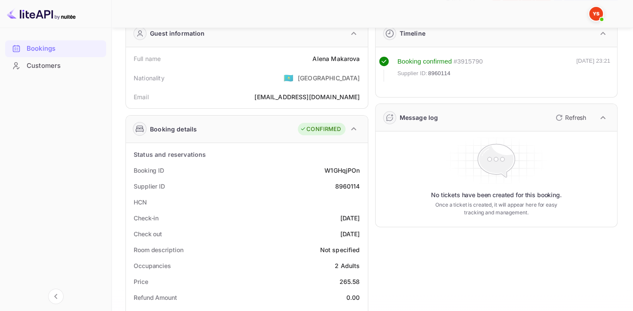 The width and height of the screenshot is (633, 311). Describe the element at coordinates (412, 73) in the screenshot. I see `span: Supplier ID:` at that location.